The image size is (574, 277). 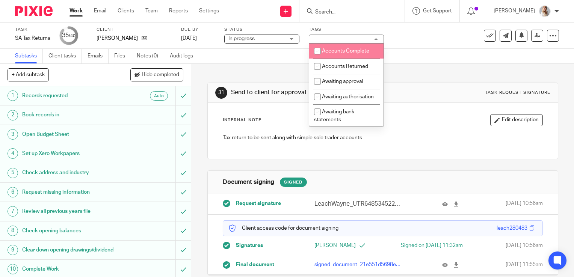 I want to click on label: Client, so click(x=134, y=30).